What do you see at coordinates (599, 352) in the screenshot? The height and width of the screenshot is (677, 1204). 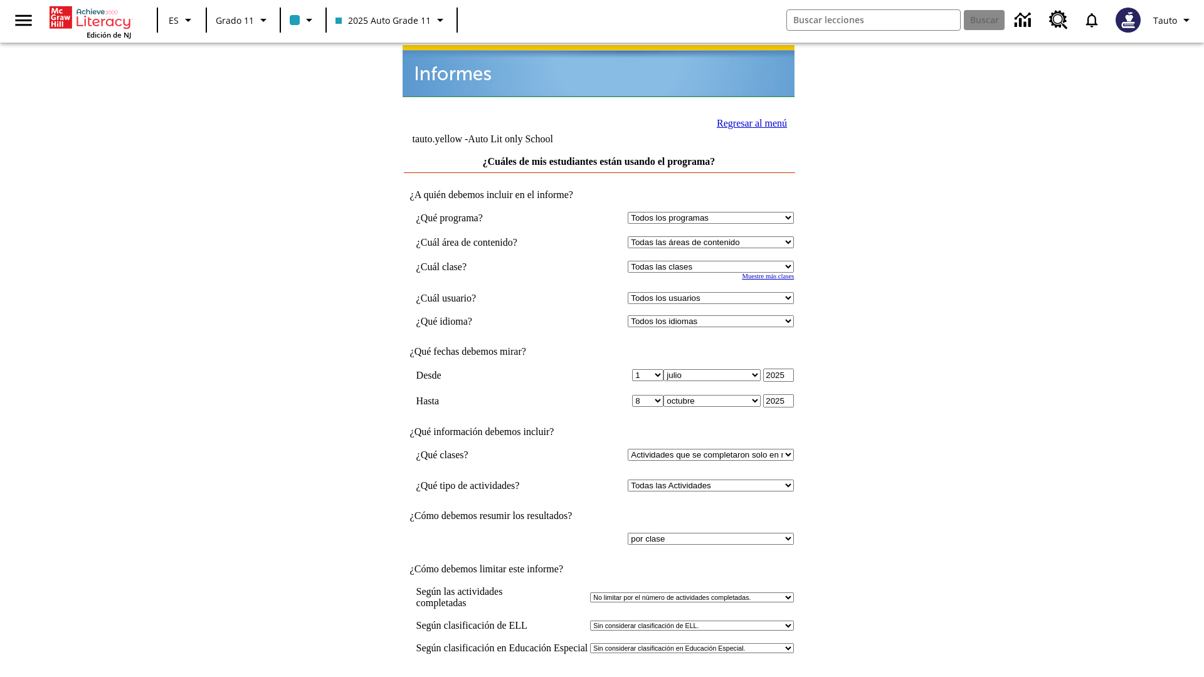 I see `td: ¿Qué fechas debemos mirar?` at bounding box center [599, 352].